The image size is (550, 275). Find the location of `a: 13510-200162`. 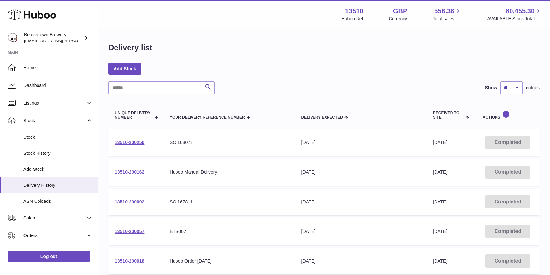

a: 13510-200162 is located at coordinates (130, 172).